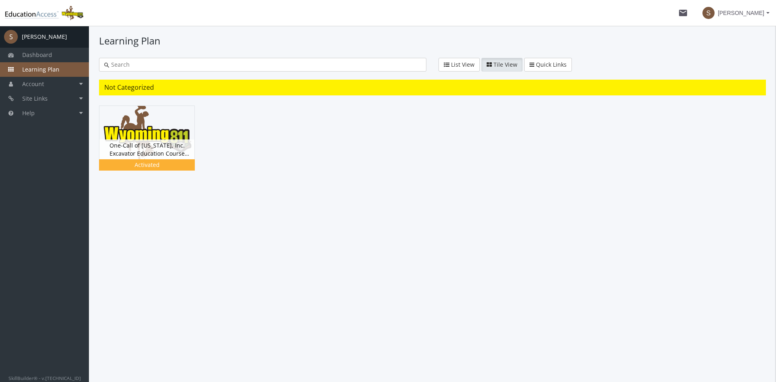 This screenshot has height=382, width=776. I want to click on div: Activated, so click(147, 165).